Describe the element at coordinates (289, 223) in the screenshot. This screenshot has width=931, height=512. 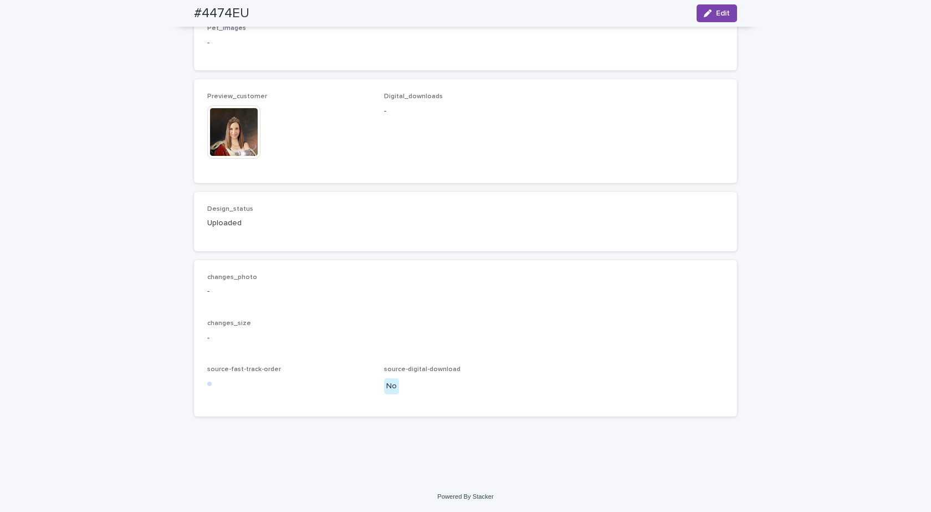
I see `p: Uploaded` at that location.